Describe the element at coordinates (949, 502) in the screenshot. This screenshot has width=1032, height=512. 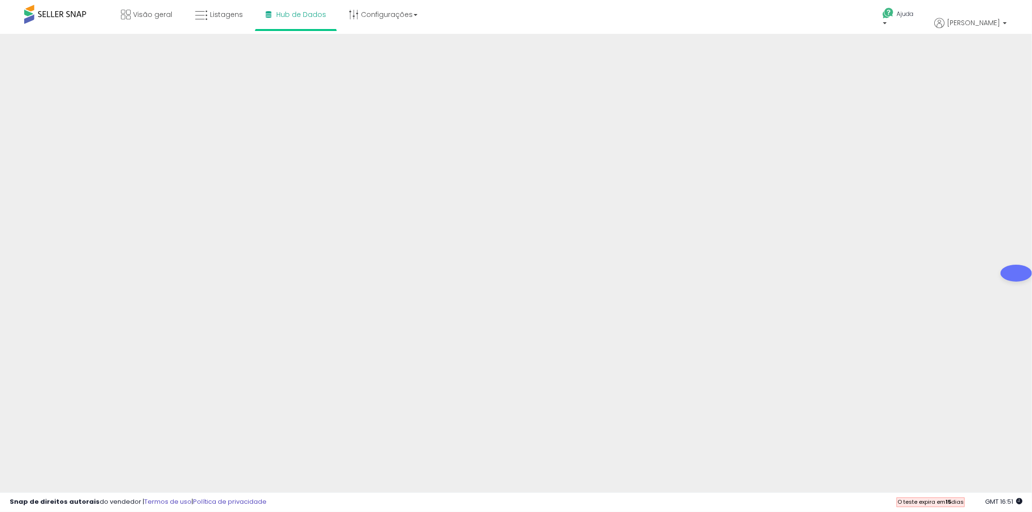
I see `font: 15` at that location.